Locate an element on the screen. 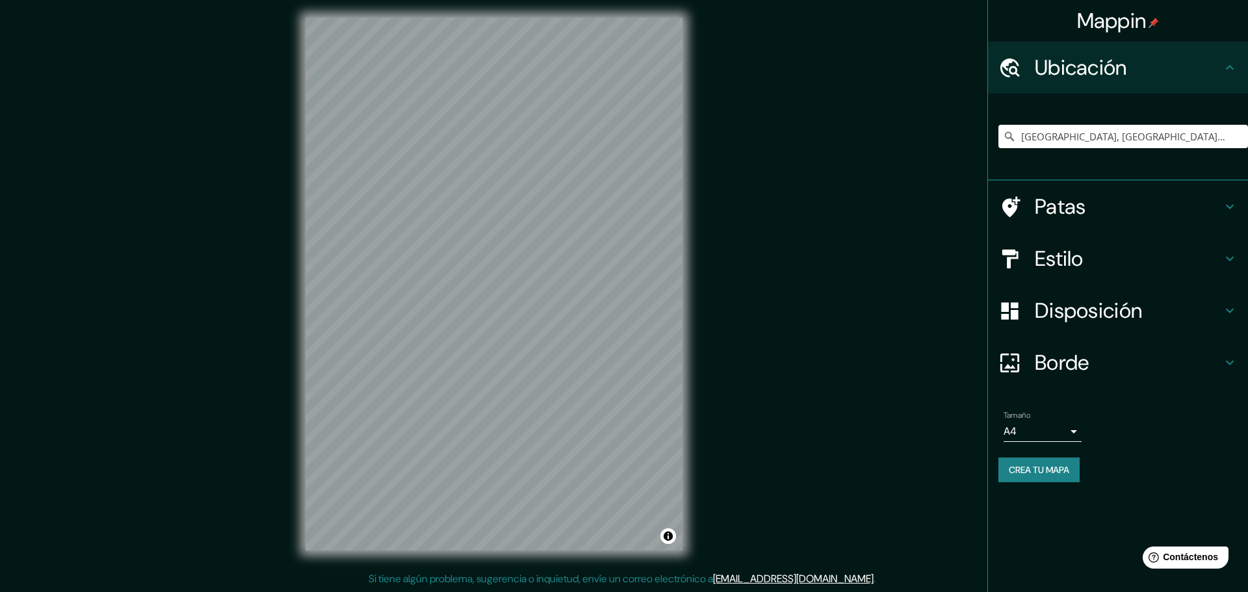 This screenshot has width=1248, height=592. font: Contáctenos is located at coordinates (58, 16).